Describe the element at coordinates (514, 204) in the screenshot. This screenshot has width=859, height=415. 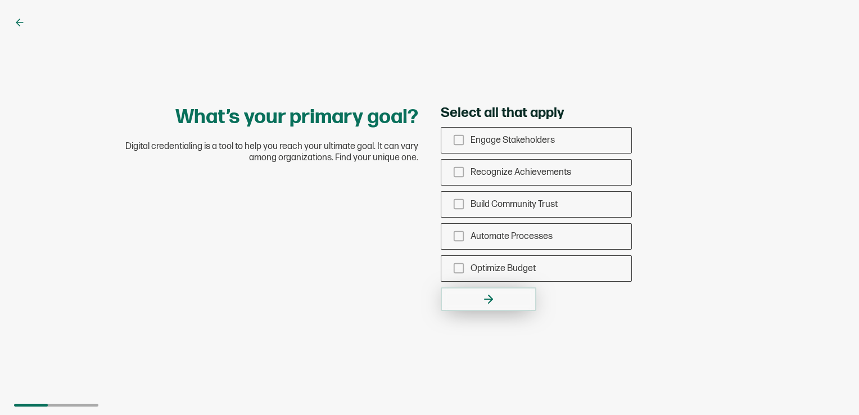
I see `span: Build Community Trust` at that location.